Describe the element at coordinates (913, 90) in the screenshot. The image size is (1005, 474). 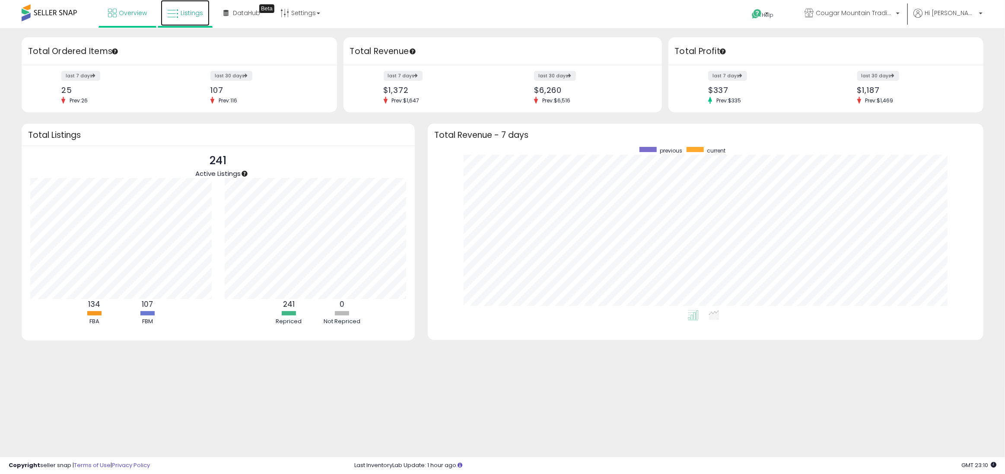
I see `div: $1,187` at that location.